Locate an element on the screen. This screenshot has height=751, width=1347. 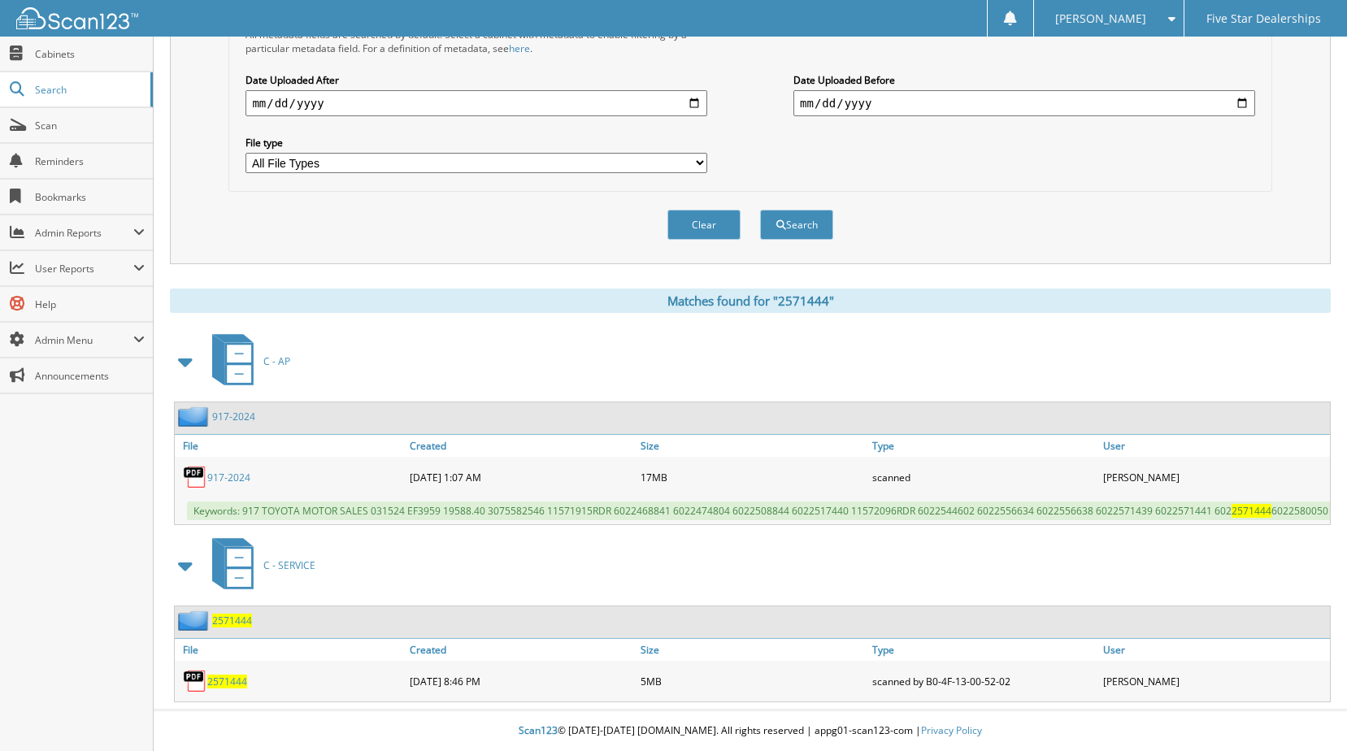
span: Admin Reports is located at coordinates (84, 232).